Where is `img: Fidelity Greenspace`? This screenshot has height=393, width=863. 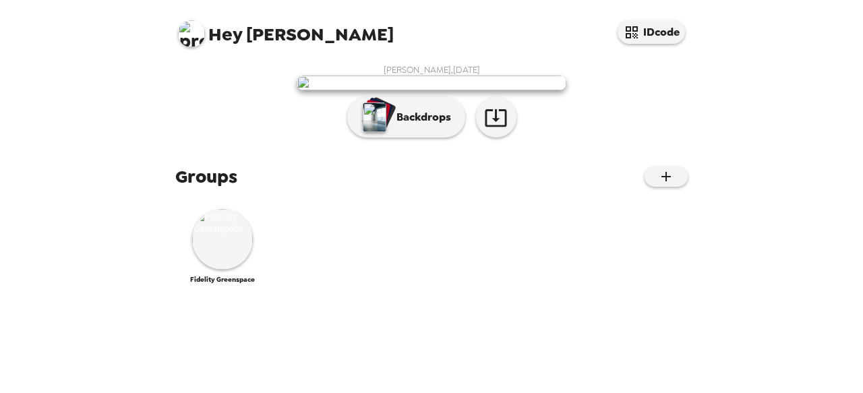 img: Fidelity Greenspace is located at coordinates (222, 239).